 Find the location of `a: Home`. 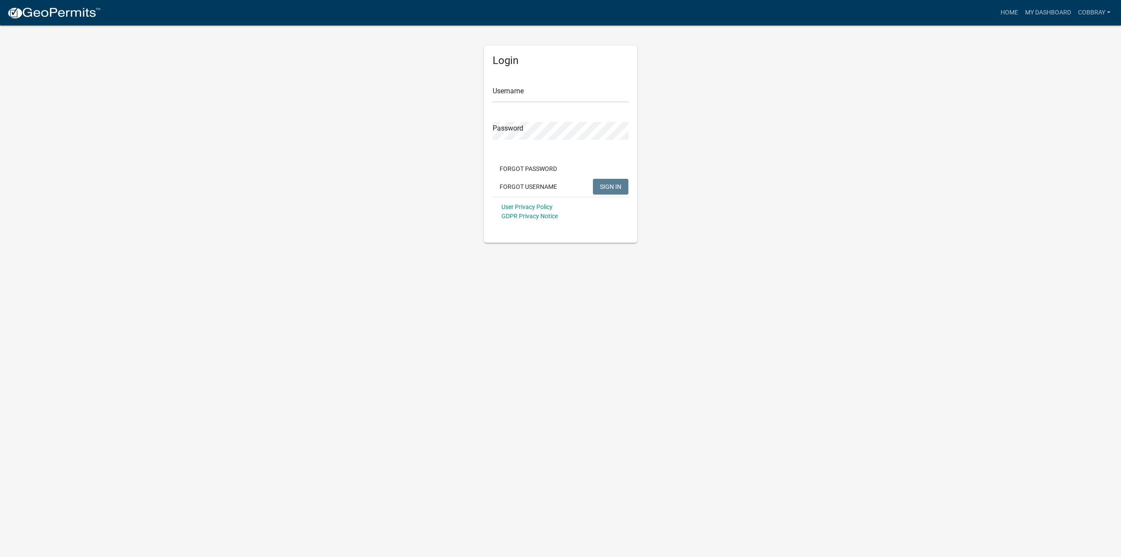

a: Home is located at coordinates (1010, 13).